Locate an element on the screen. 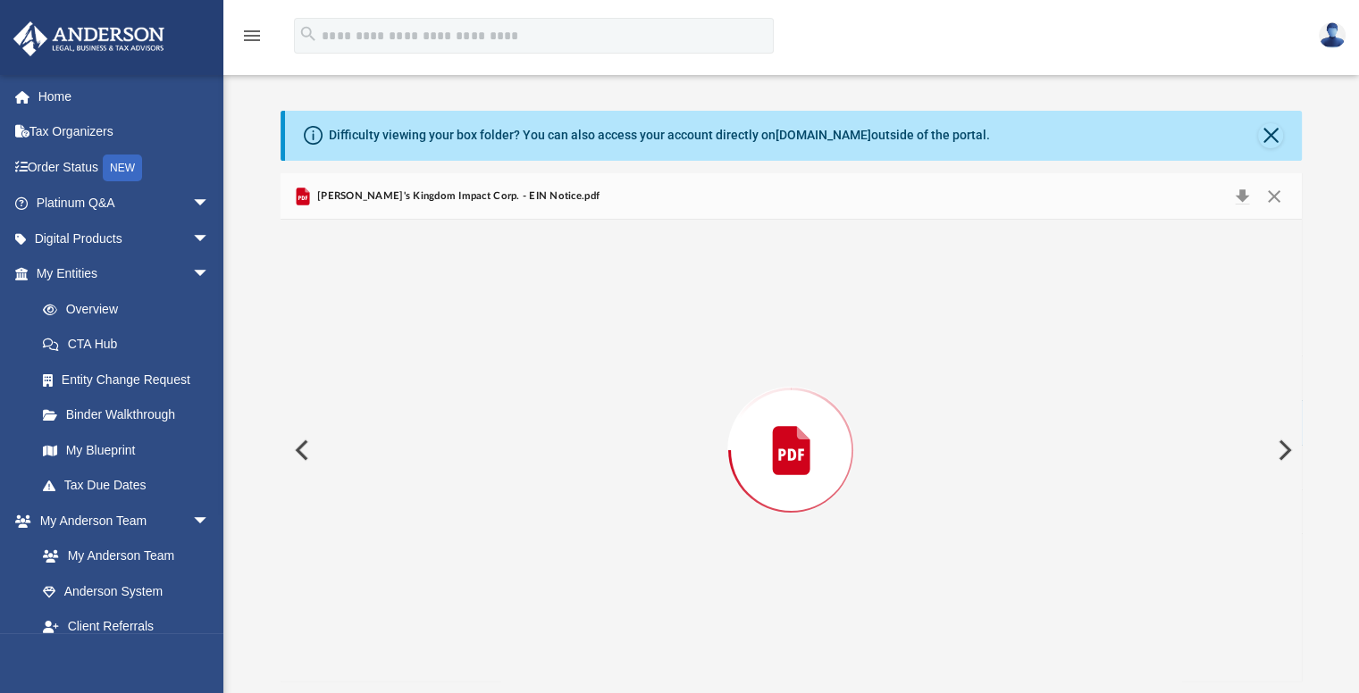 The image size is (1359, 693). a: My Anderson Team is located at coordinates (121, 557).